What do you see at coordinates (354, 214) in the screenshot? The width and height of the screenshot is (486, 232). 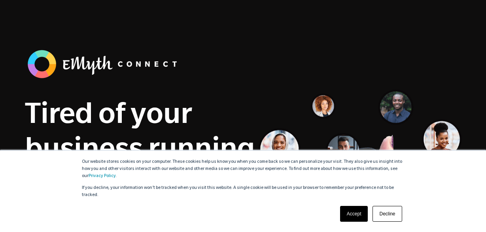 I see `a: Accept` at bounding box center [354, 214].